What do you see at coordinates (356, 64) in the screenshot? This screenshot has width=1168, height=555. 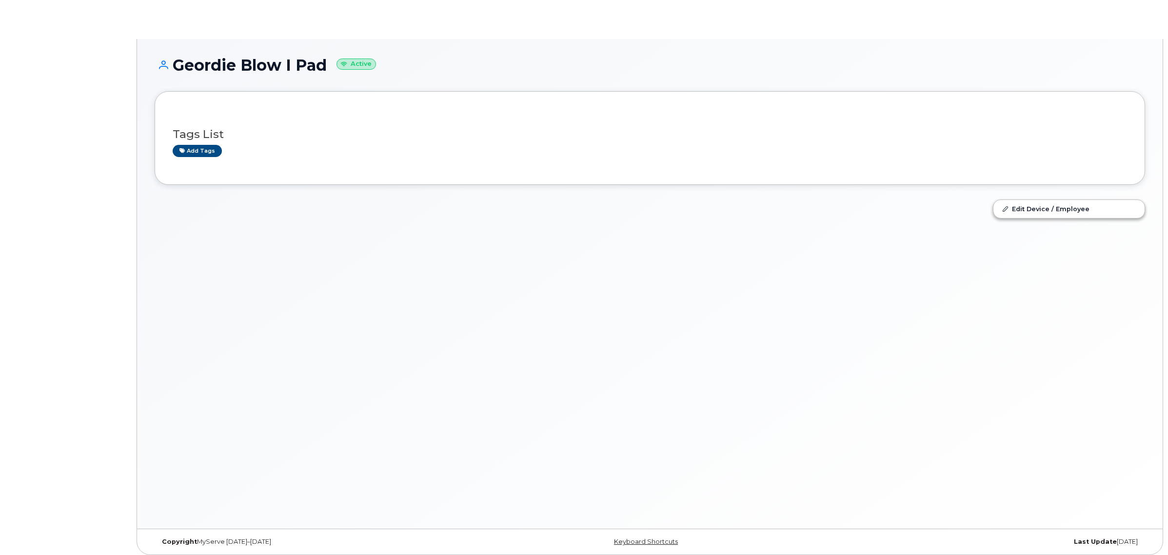 I see `small: Active` at bounding box center [356, 64].